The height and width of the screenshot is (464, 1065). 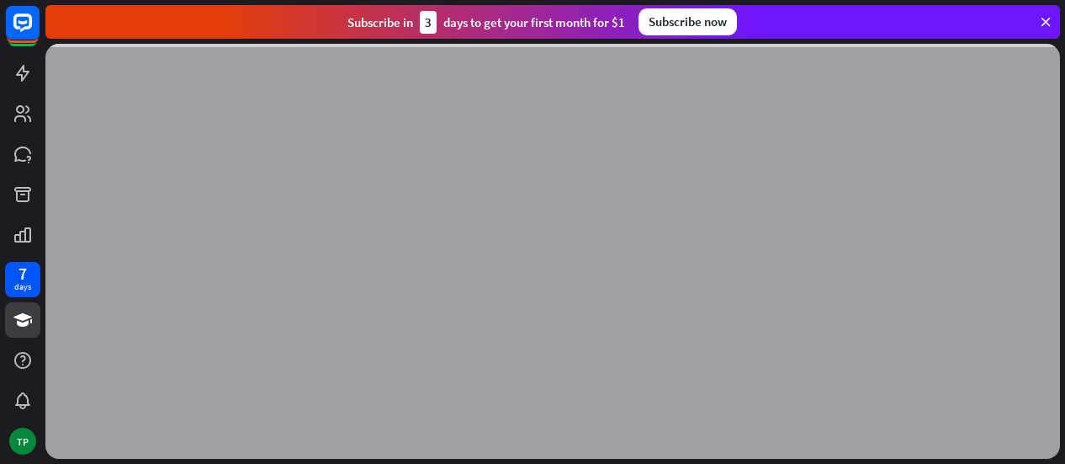 What do you see at coordinates (23, 279) in the screenshot?
I see `a: 7 days` at bounding box center [23, 279].